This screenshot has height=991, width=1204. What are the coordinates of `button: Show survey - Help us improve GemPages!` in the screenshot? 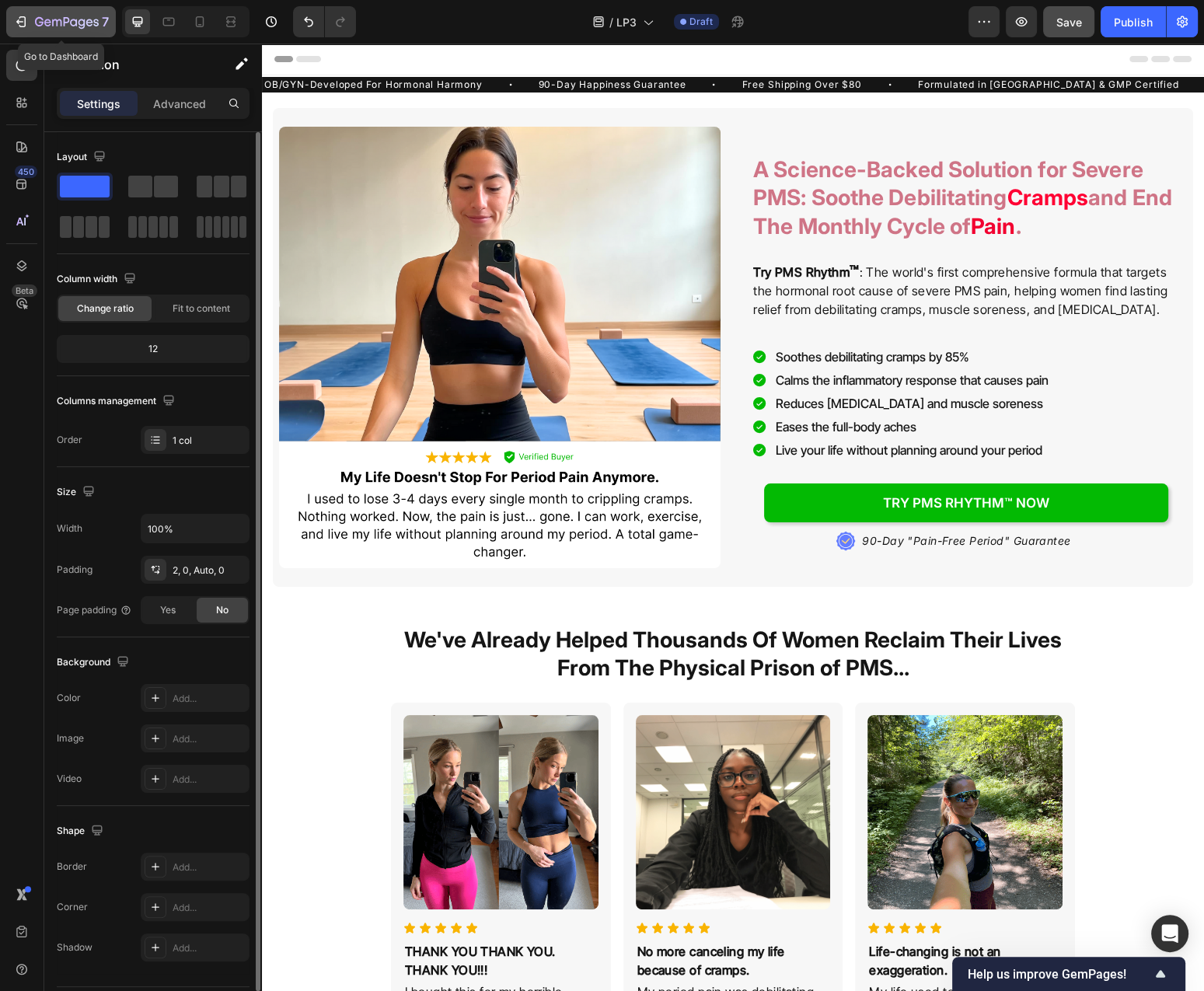 It's located at (1069, 973).